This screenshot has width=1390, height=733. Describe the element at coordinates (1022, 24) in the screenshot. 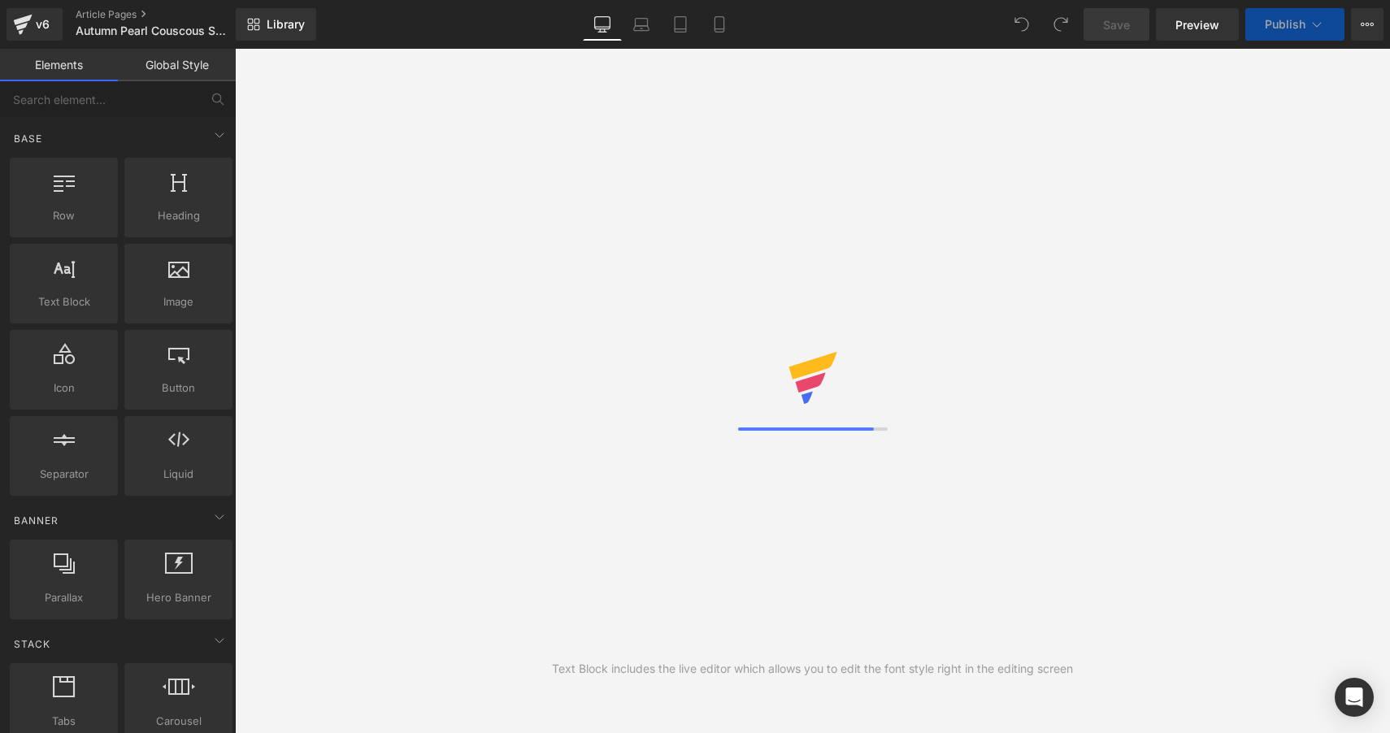

I see `button: Undo` at that location.